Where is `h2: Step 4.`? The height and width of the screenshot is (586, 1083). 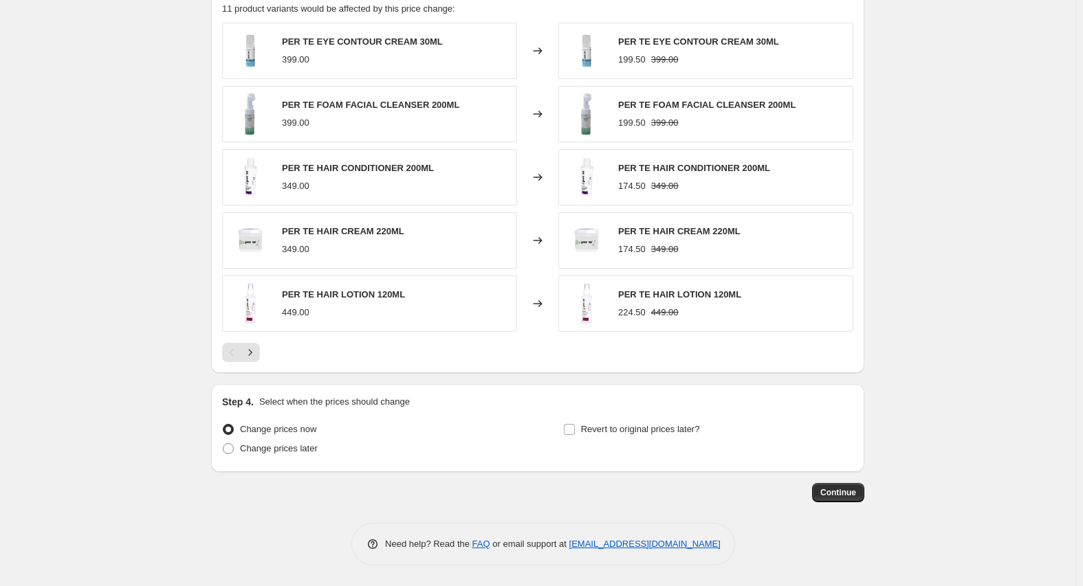
h2: Step 4. is located at coordinates (238, 402).